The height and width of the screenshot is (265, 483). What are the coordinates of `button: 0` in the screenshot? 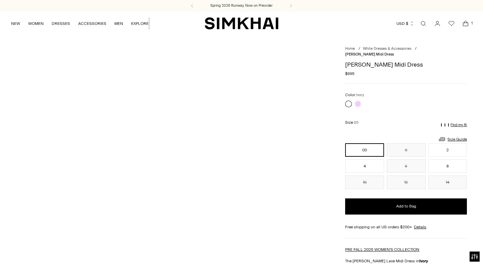 It's located at (407, 150).